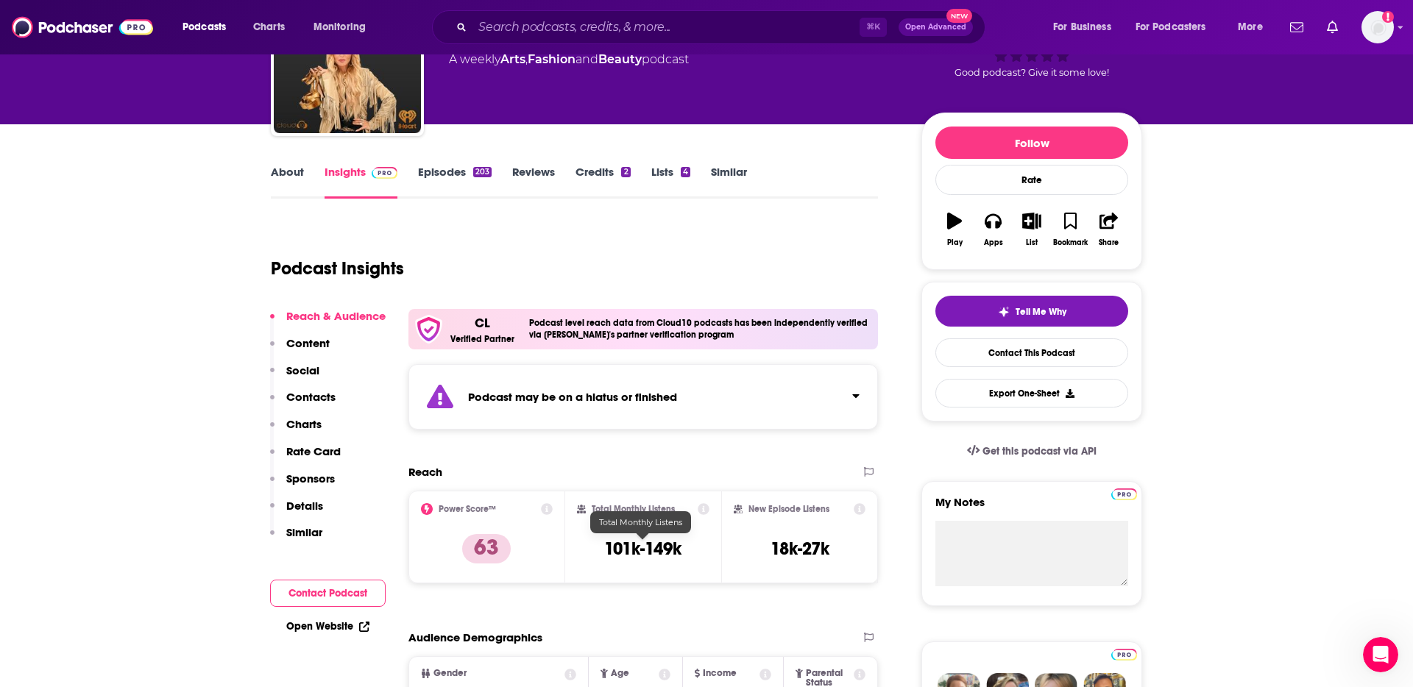  What do you see at coordinates (475, 637) in the screenshot?
I see `h2: Audience Demographics` at bounding box center [475, 637].